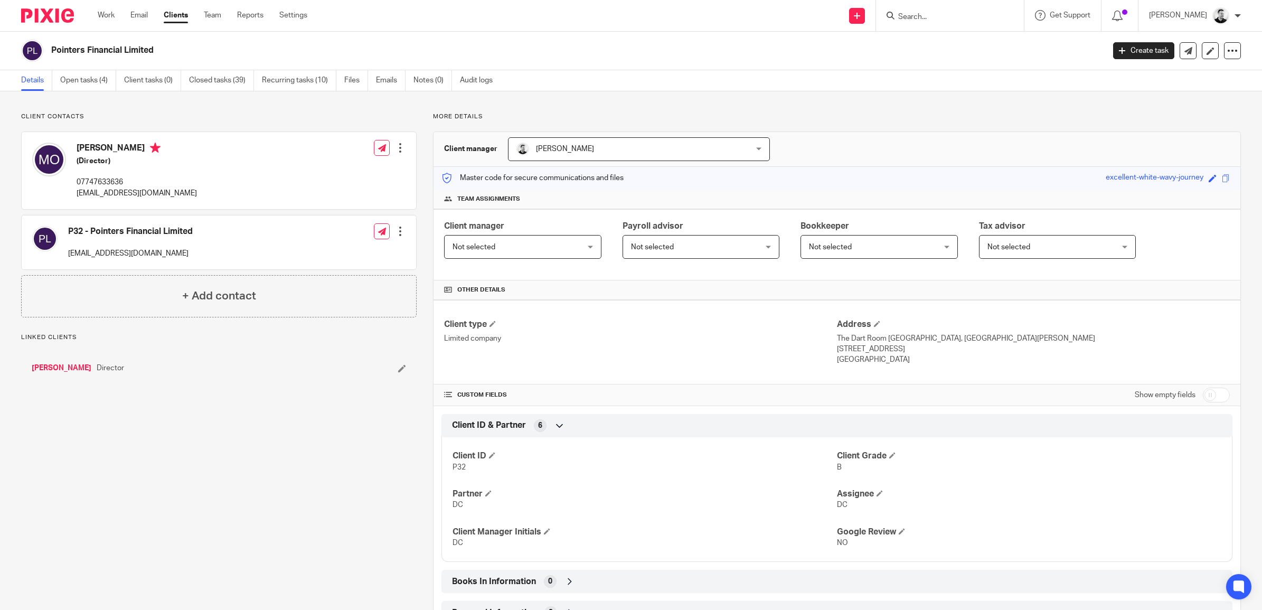 The height and width of the screenshot is (610, 1262). What do you see at coordinates (645, 532) in the screenshot?
I see `h4: Client Manager Initials` at bounding box center [645, 532].